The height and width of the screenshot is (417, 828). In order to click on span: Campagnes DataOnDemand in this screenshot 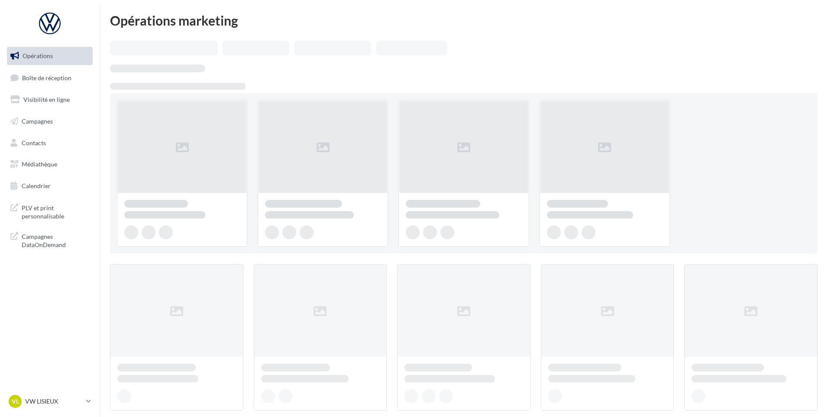, I will do `click(55, 239)`.